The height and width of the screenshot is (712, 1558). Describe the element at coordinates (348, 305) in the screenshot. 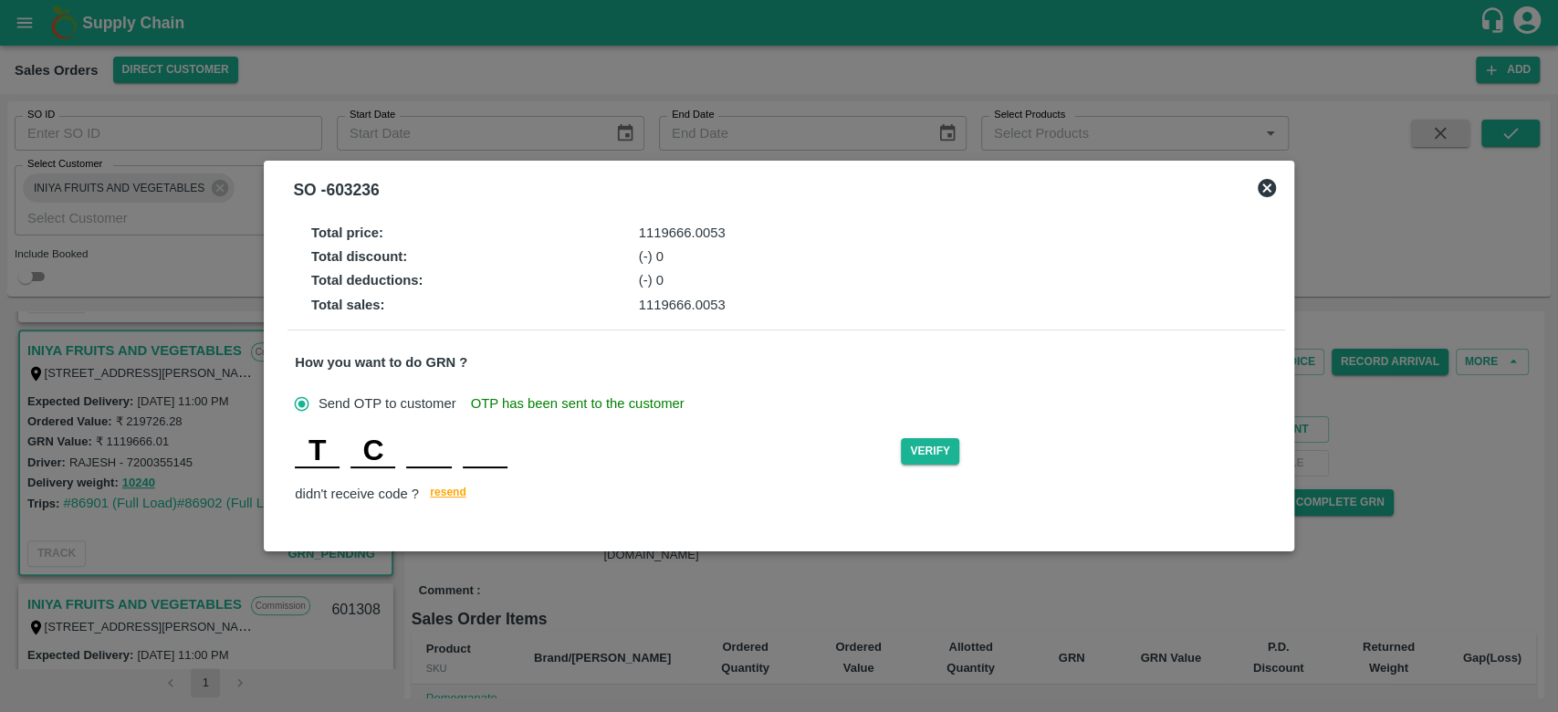

I see `strong: Total sales :` at that location.